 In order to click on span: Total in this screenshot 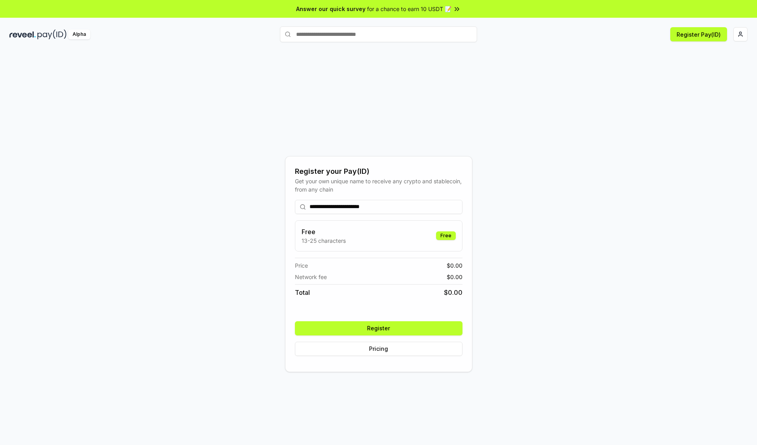, I will do `click(302, 293)`.